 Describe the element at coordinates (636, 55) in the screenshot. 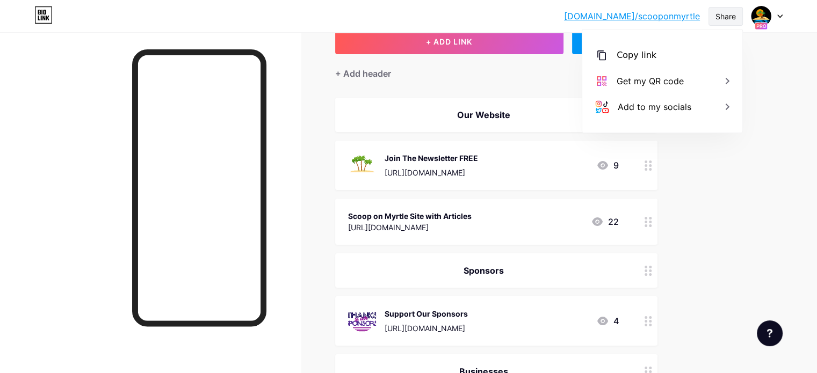

I see `div: Copy link` at that location.